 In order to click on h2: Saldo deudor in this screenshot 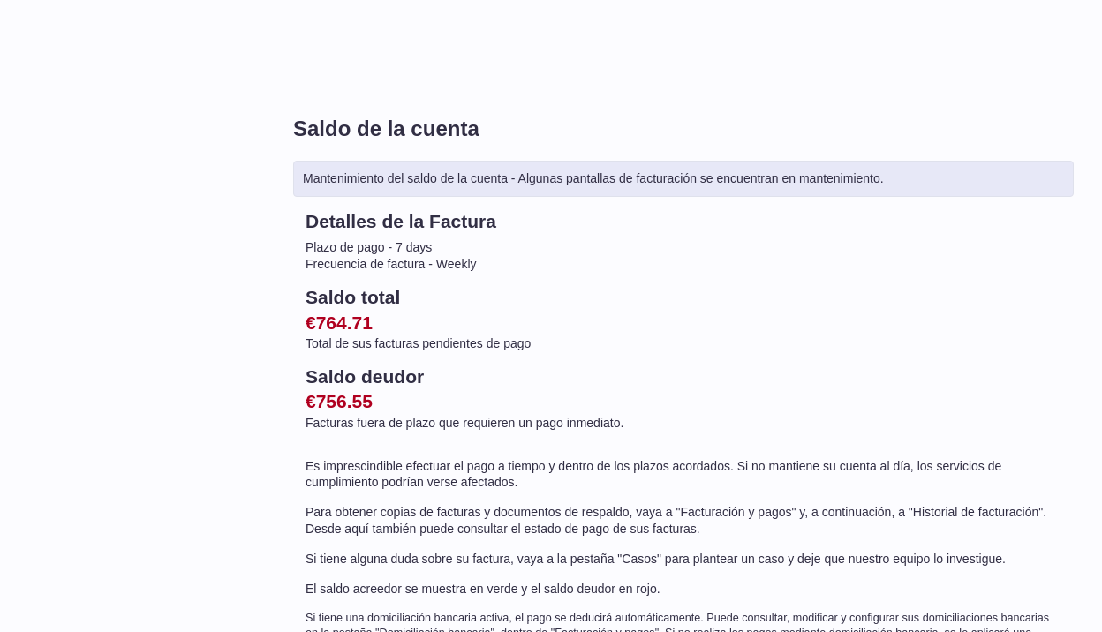, I will do `click(684, 377)`.